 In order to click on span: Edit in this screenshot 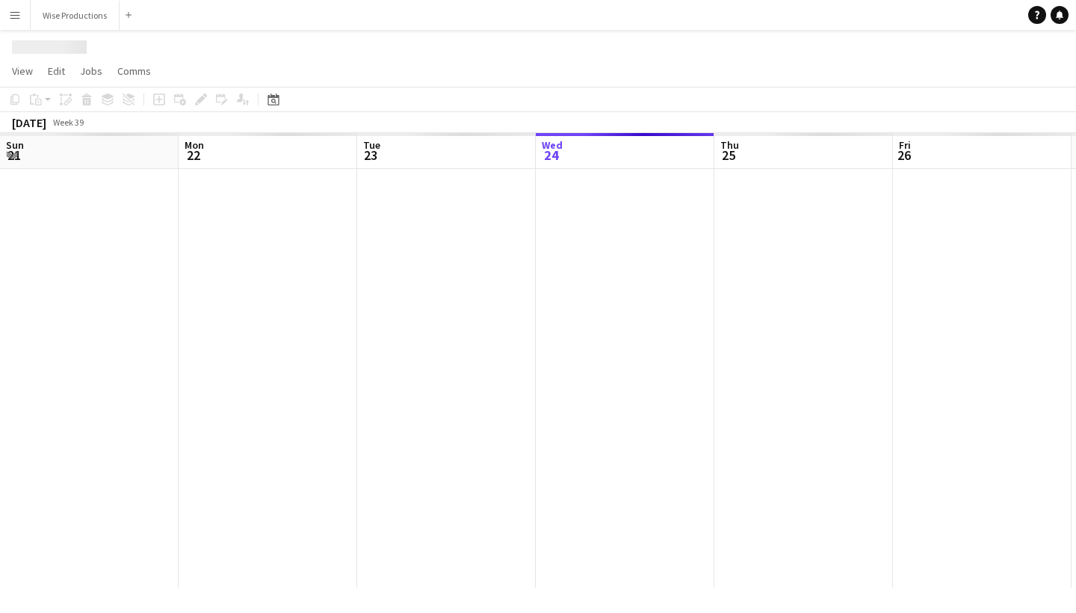, I will do `click(56, 71)`.